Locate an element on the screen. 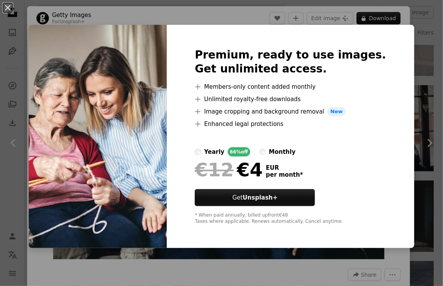 Image resolution: width=443 pixels, height=286 pixels. span: per month * is located at coordinates (284, 175).